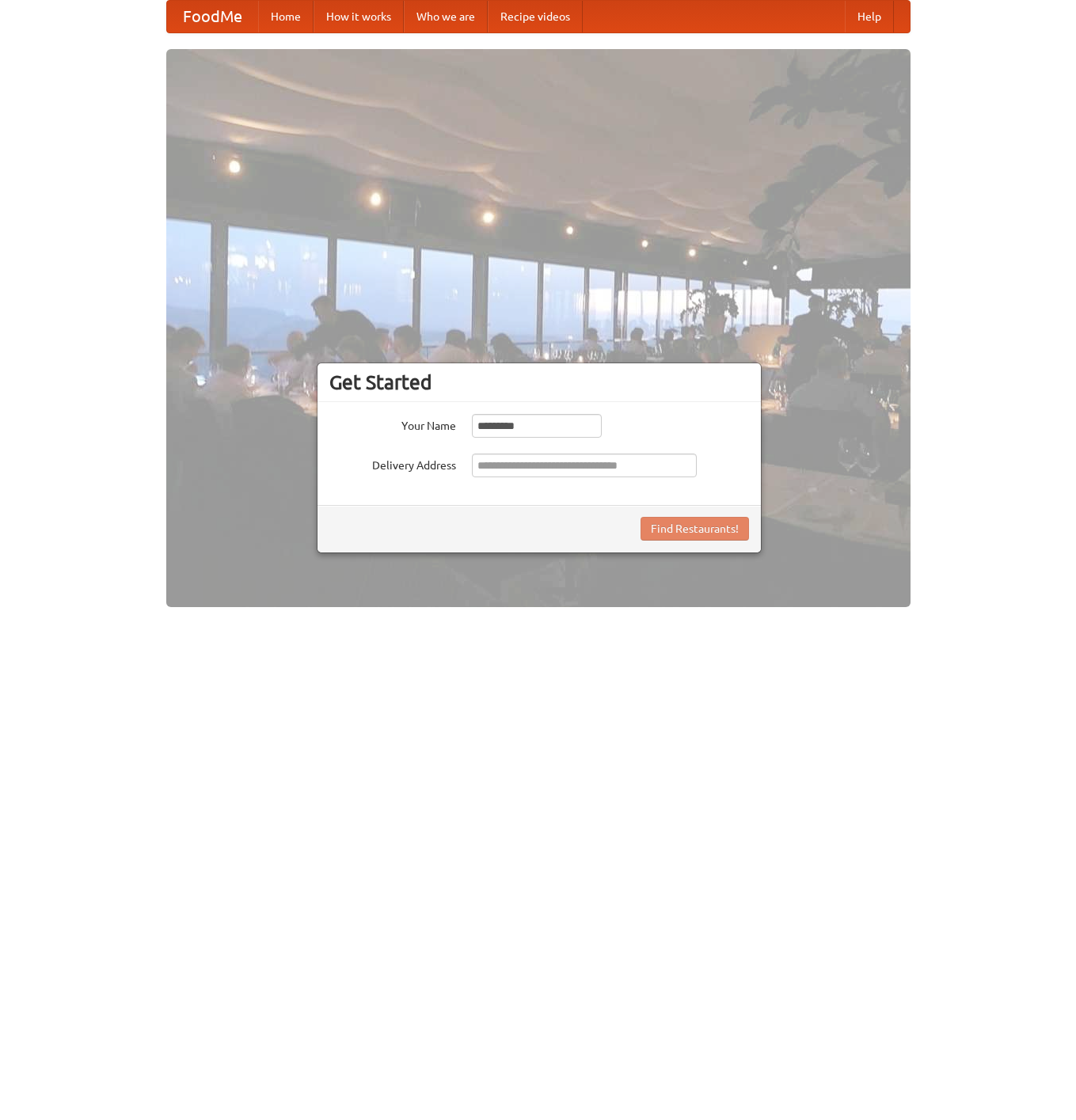 Image resolution: width=1076 pixels, height=1120 pixels. Describe the element at coordinates (392, 423) in the screenshot. I see `label: Your Name` at that location.